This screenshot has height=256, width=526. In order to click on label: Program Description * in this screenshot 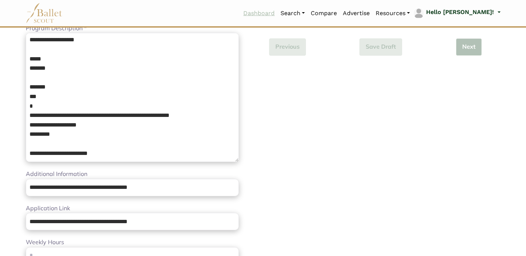, I will do `click(56, 28)`.